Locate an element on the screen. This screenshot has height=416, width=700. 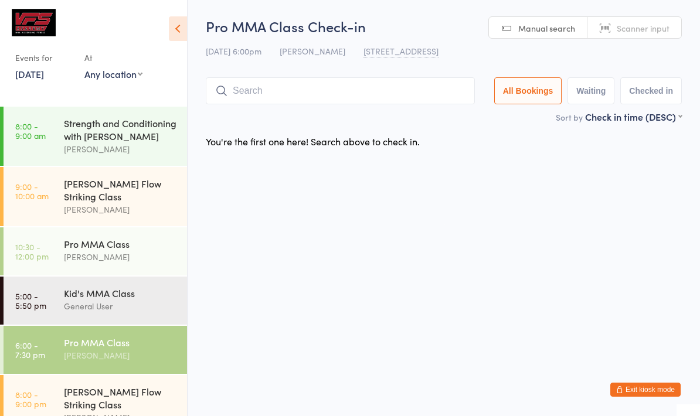
div: Events for is located at coordinates (44, 57).